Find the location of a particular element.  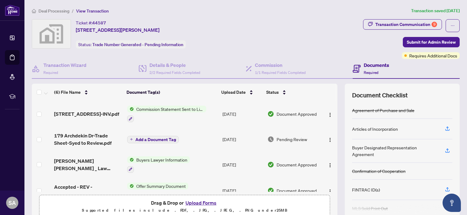

h4: Details & People is located at coordinates (175, 65).